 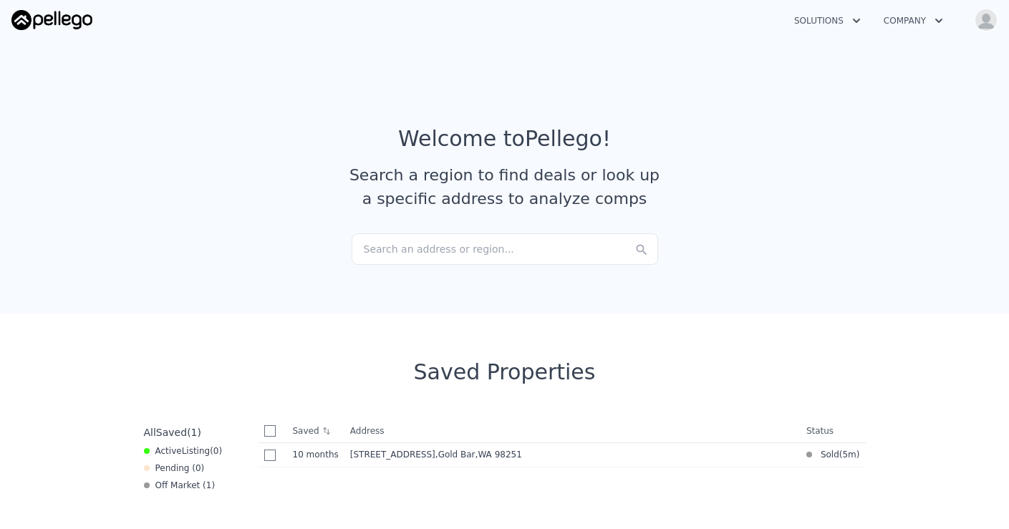 What do you see at coordinates (52, 20) in the screenshot?
I see `img: Pellego` at bounding box center [52, 20].